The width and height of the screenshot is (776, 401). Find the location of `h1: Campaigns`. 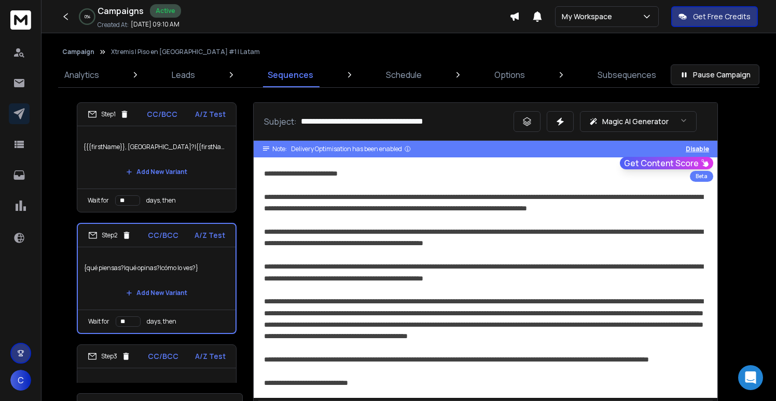

h1: Campaigns is located at coordinates (120, 11).